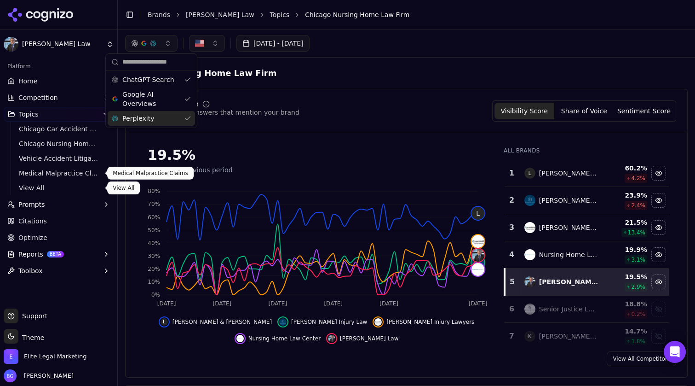  I want to click on div: Suggestions, so click(151, 99).